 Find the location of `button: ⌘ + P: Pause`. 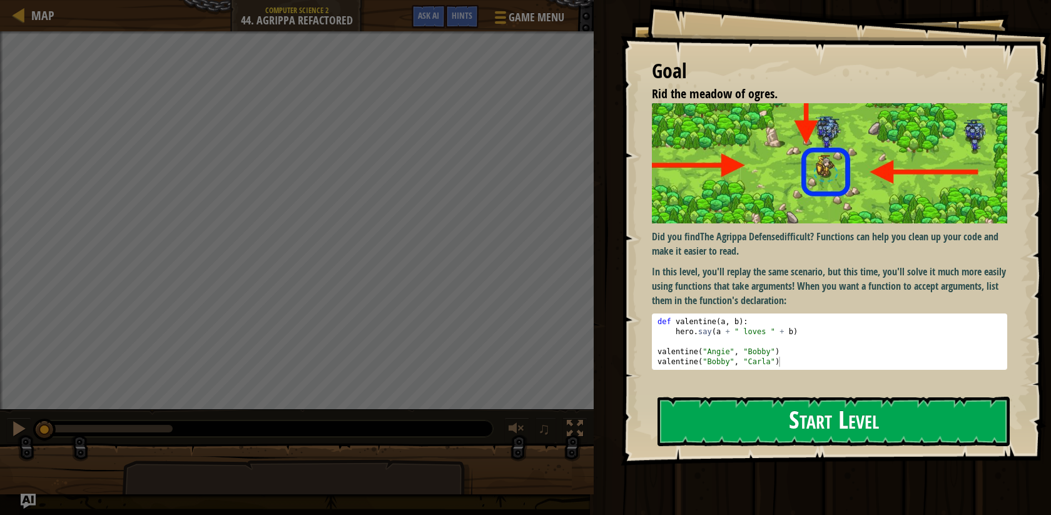

button: ⌘ + P: Pause is located at coordinates (19, 430).